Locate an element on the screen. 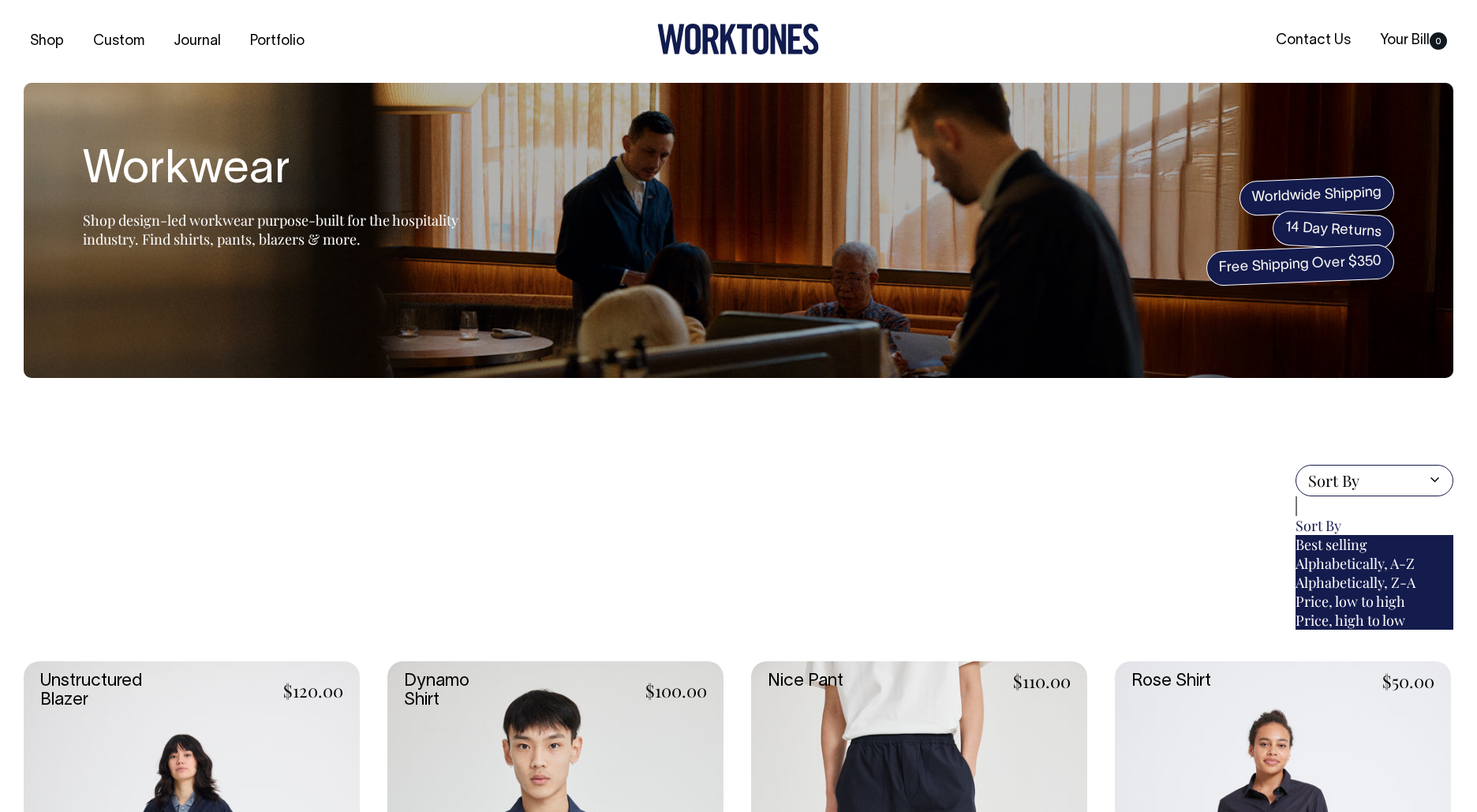 The height and width of the screenshot is (812, 1477). span: Shop design-led workwear purpose-built for the hospitality industry. Find shirts, pants, blazers ... is located at coordinates (270, 229).